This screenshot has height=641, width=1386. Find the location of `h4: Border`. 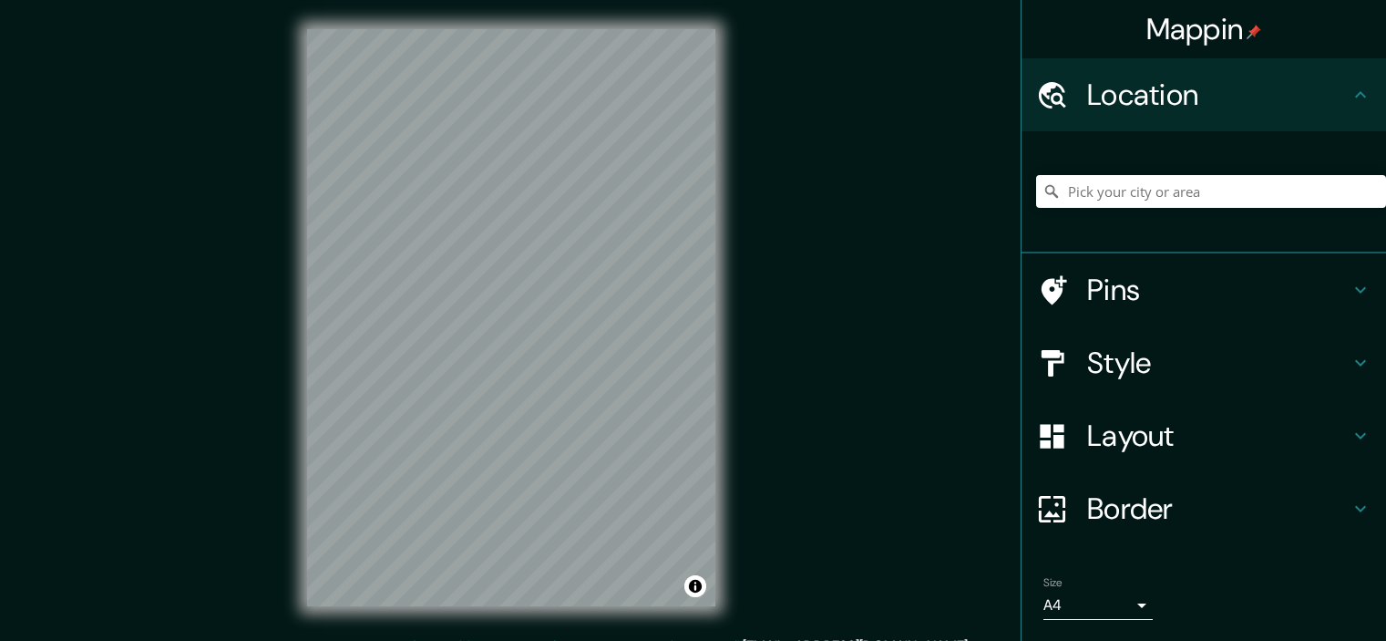

h4: Border is located at coordinates (1219, 509).